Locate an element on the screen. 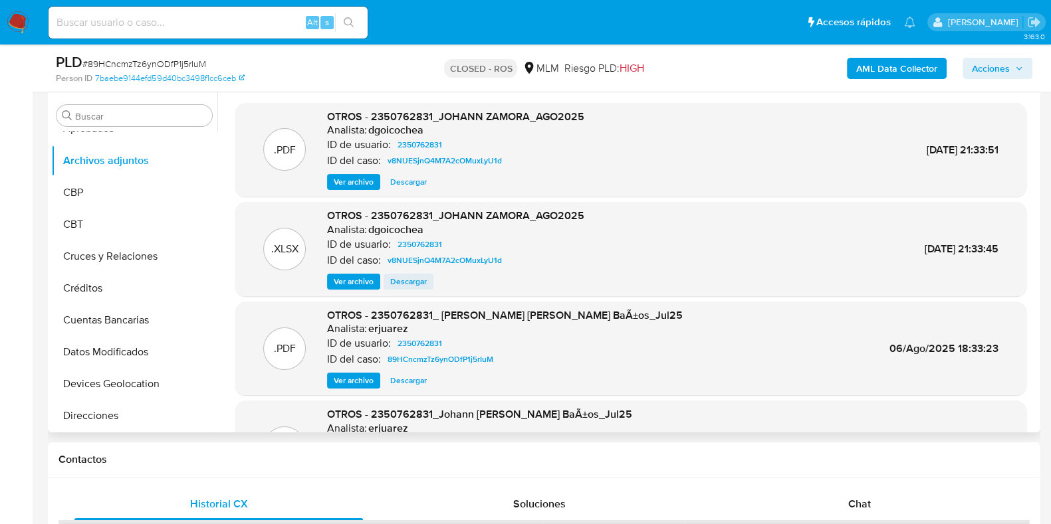  b: Person ID is located at coordinates (74, 78).